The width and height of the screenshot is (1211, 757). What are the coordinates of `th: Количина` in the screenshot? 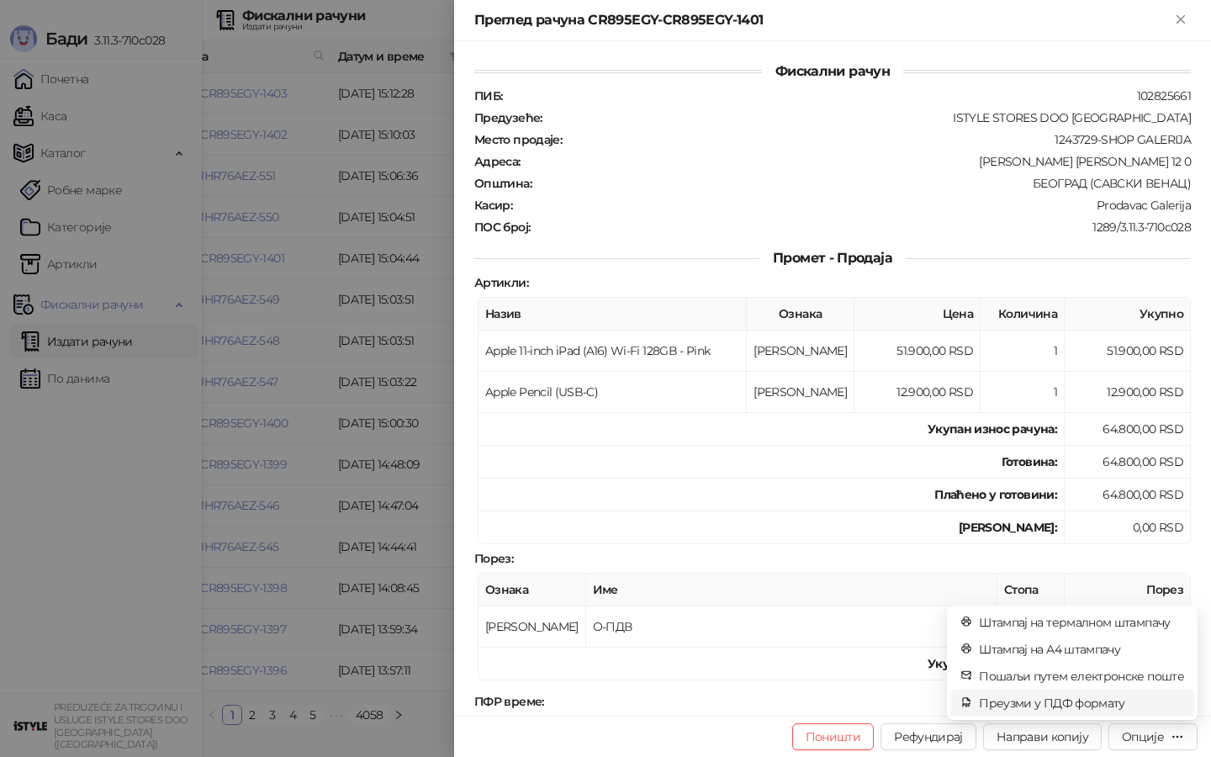 It's located at (1023, 314).